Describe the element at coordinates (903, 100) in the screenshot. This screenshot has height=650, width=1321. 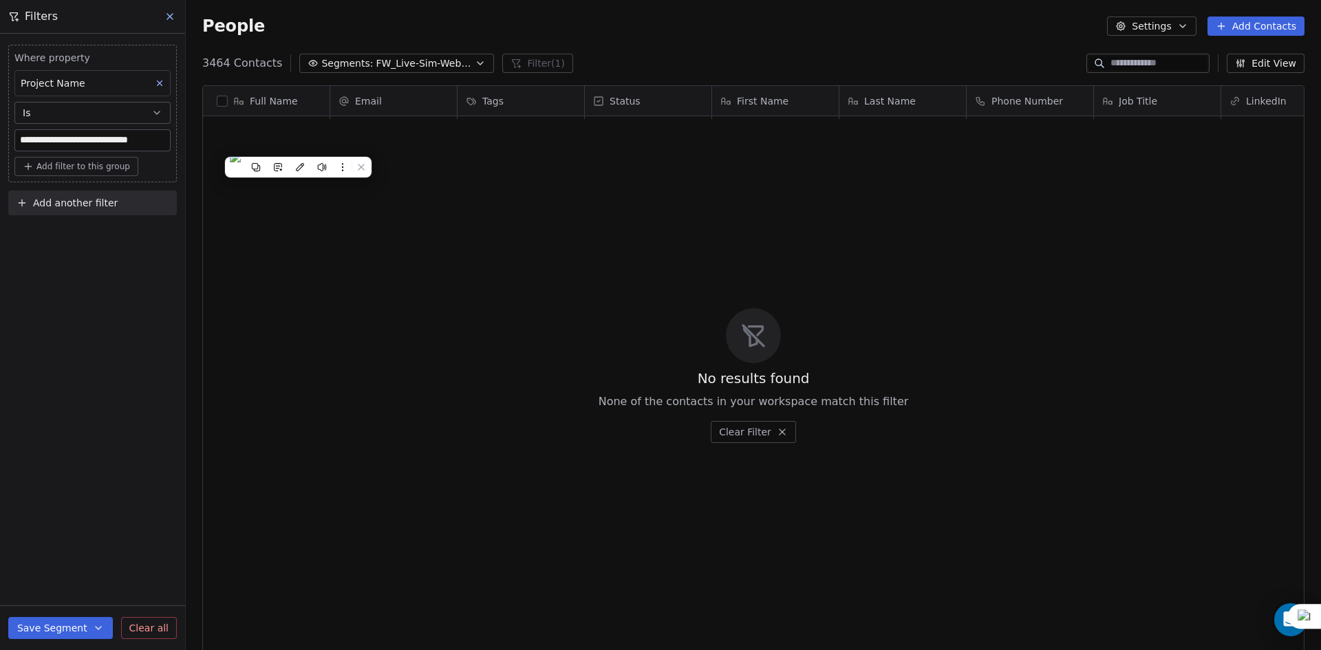
I see `div: Last Name` at that location.